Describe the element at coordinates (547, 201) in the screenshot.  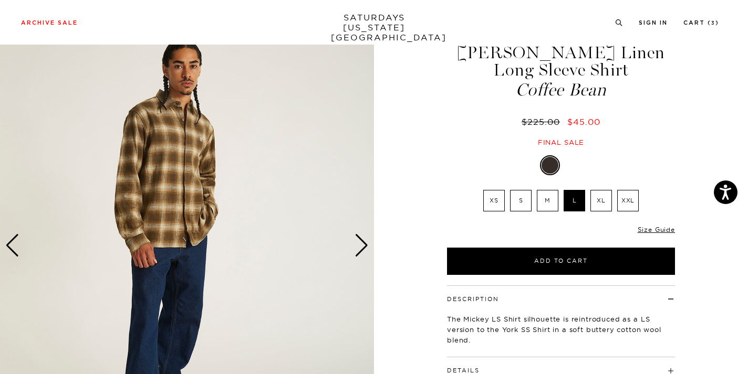
I see `label: M` at that location.